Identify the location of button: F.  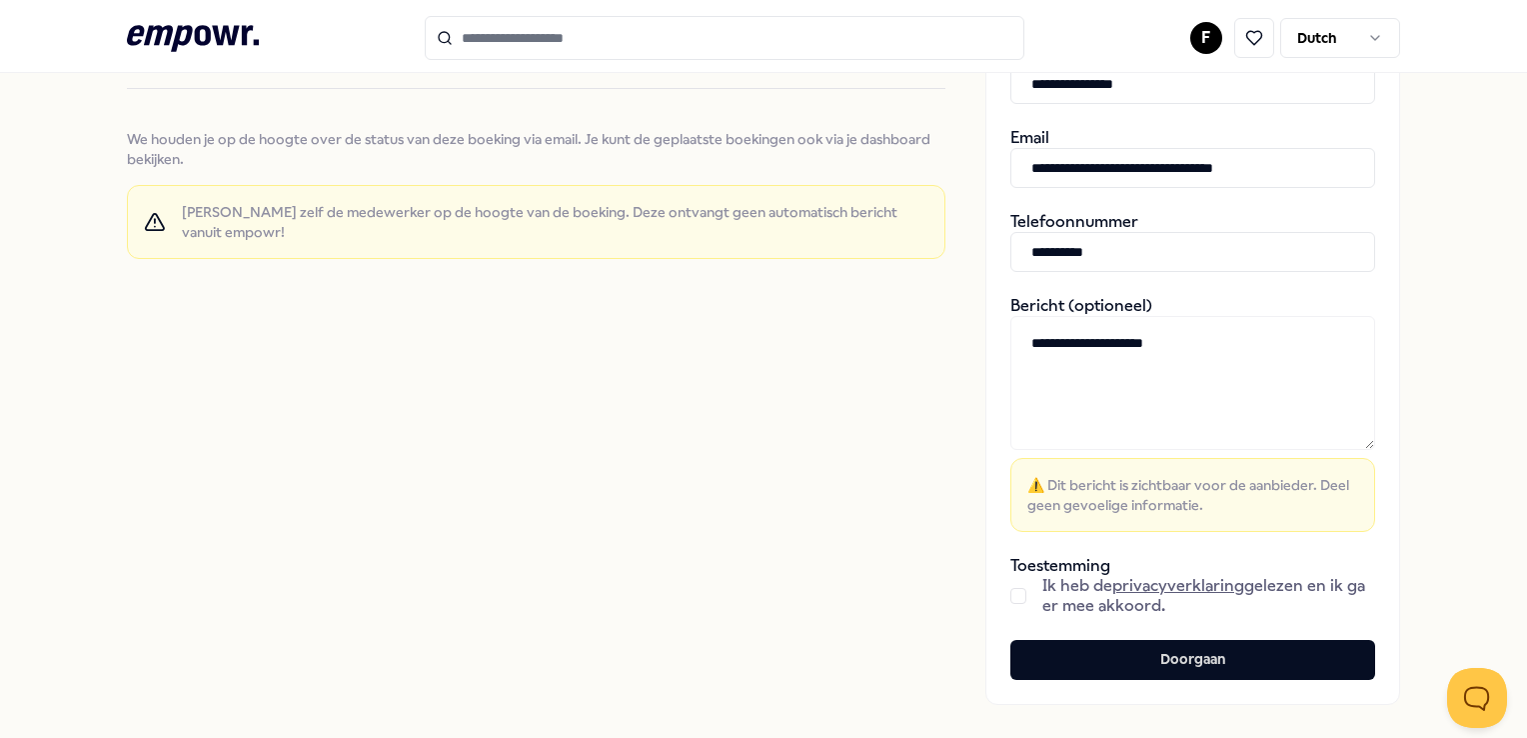
(1206, 38).